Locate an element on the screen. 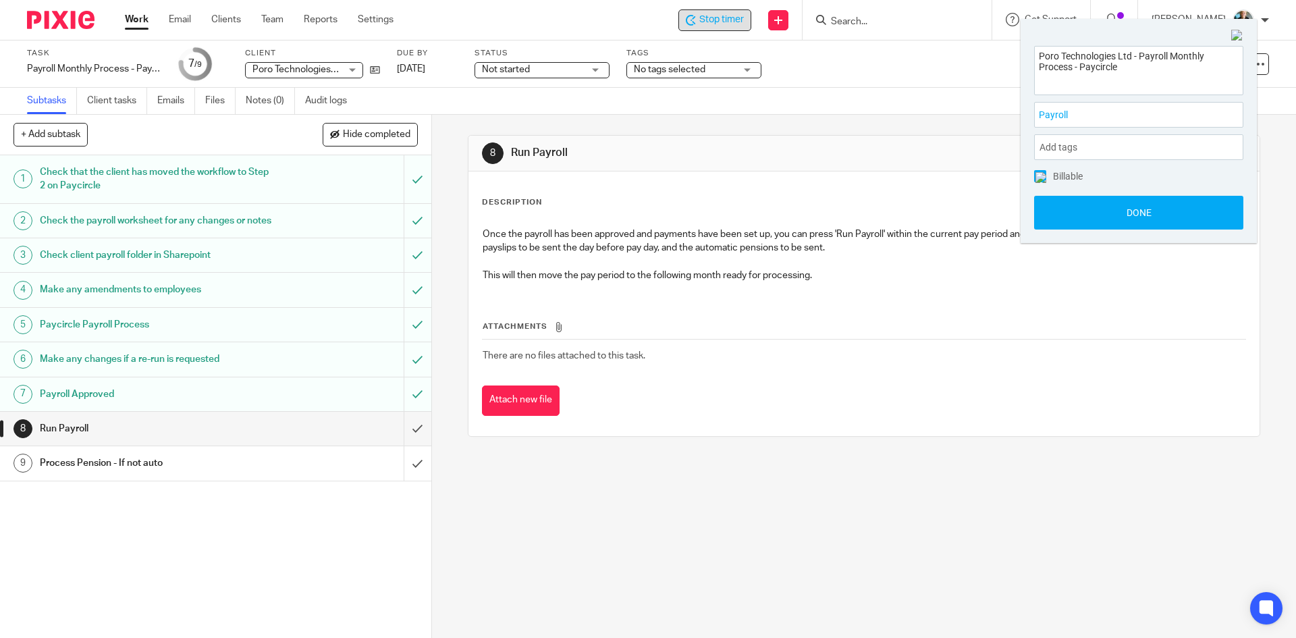 This screenshot has height=638, width=1296. textarea: Poro Technologies Ltd - Payroll Monthly Process - Paycircle is located at coordinates (1139, 68).